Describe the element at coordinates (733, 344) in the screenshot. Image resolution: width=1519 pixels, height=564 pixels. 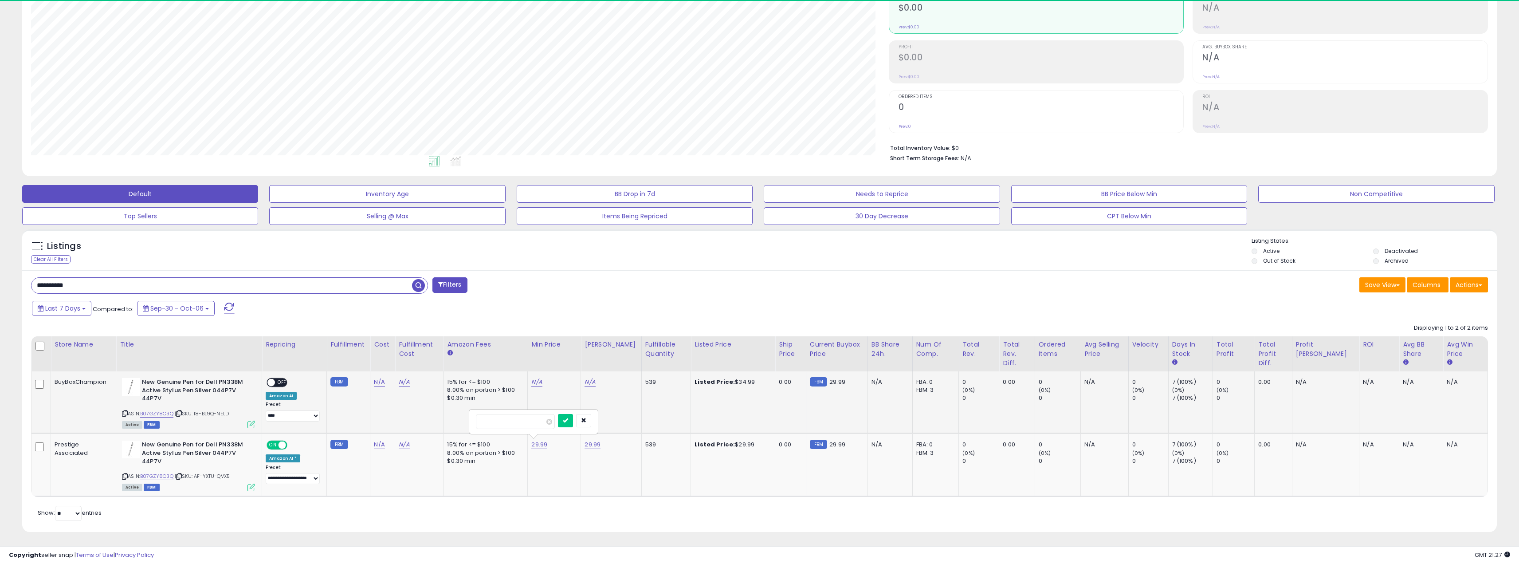
I see `div: Listed Price` at that location.